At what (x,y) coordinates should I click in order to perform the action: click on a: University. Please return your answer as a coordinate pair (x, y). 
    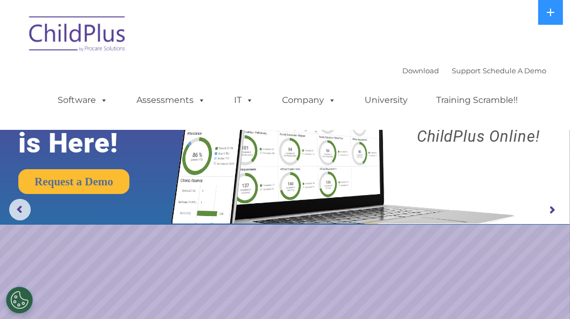
    Looking at the image, I should click on (387, 100).